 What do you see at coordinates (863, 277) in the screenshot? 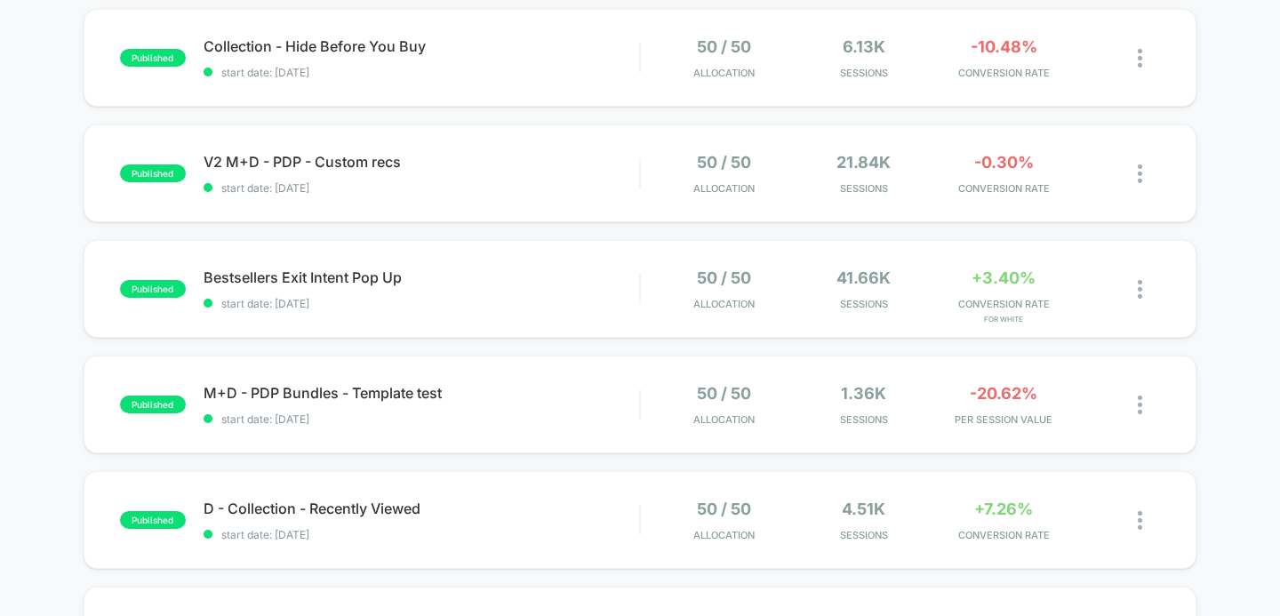
I see `span: 41.66k` at bounding box center [863, 277].